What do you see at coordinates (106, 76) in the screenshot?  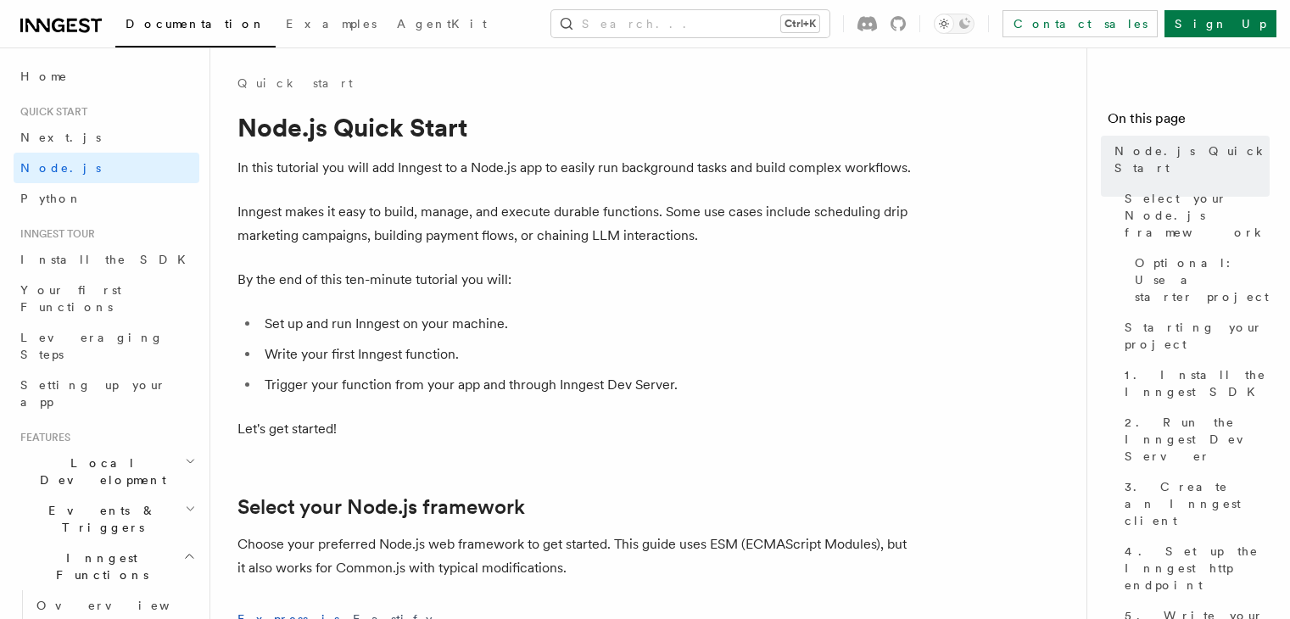 I see `a: Home` at bounding box center [106, 76].